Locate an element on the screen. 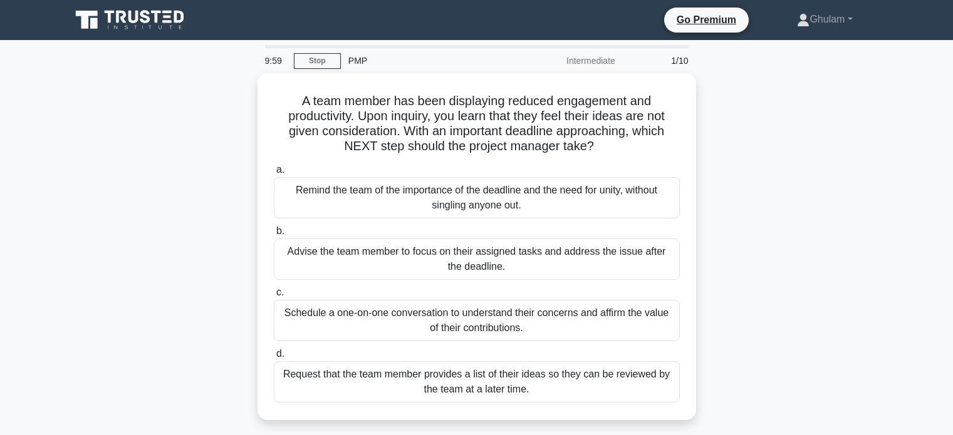  h5: A team member has been displaying reduced engagement and productivity. Upon inquiry, you learn th... is located at coordinates (477, 124).